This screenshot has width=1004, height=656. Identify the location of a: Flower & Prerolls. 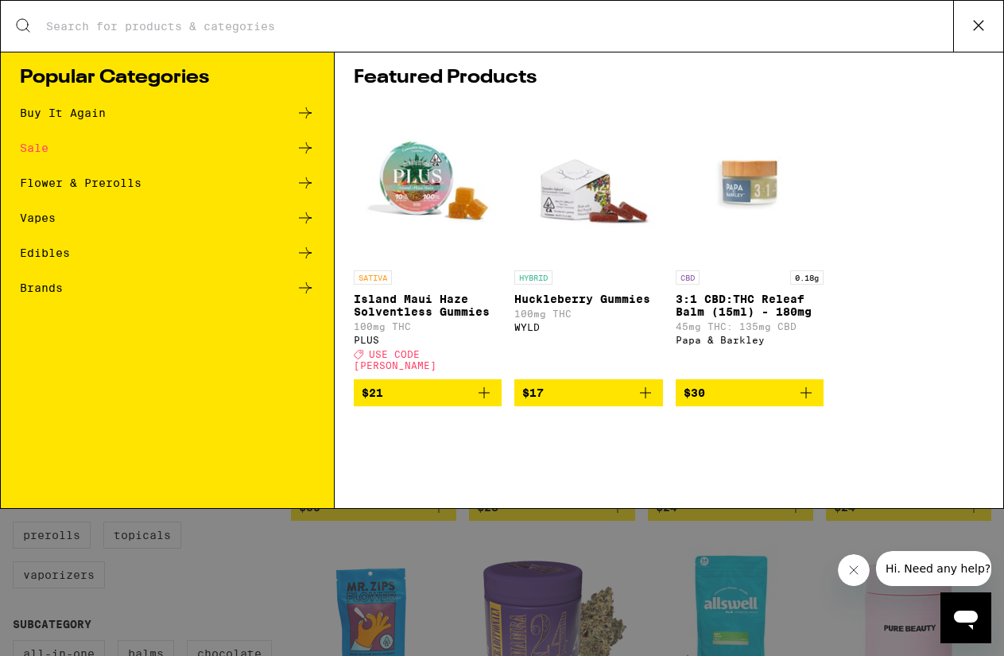
(167, 183).